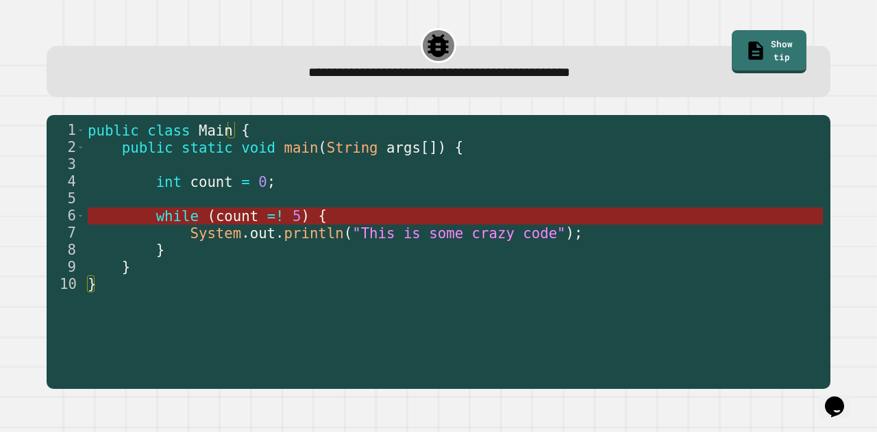  Describe the element at coordinates (458, 233) in the screenshot. I see `span: "This is some crazy code"` at that location.